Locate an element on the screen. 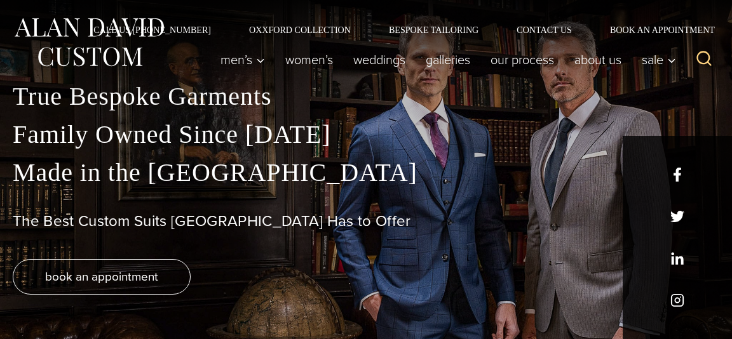 This screenshot has width=732, height=339. a: Our Process is located at coordinates (522, 60).